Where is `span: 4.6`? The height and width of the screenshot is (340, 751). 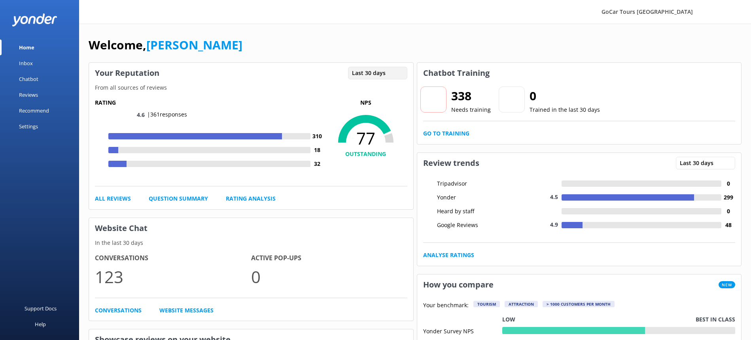
span: 4.6 is located at coordinates (141, 115).